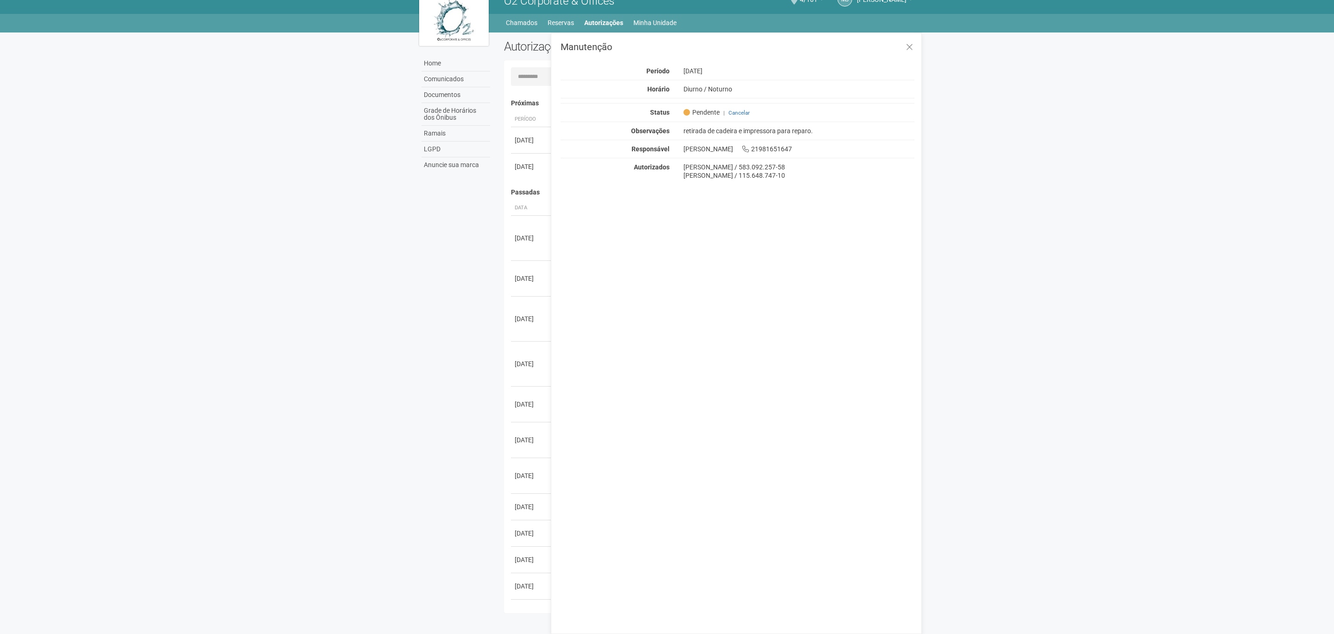 The height and width of the screenshot is (634, 1334). Describe the element at coordinates (456, 114) in the screenshot. I see `a: Grade de Horários dos Ônibus` at that location.